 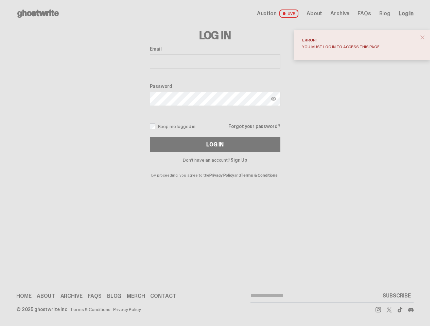 I want to click on span: Archive, so click(x=340, y=14).